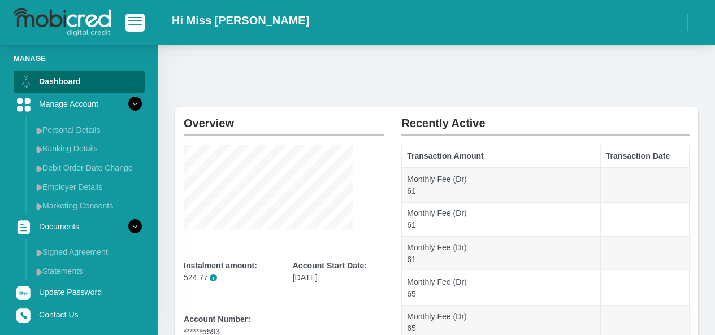  What do you see at coordinates (79, 104) in the screenshot?
I see `a: Manage Account` at bounding box center [79, 104].